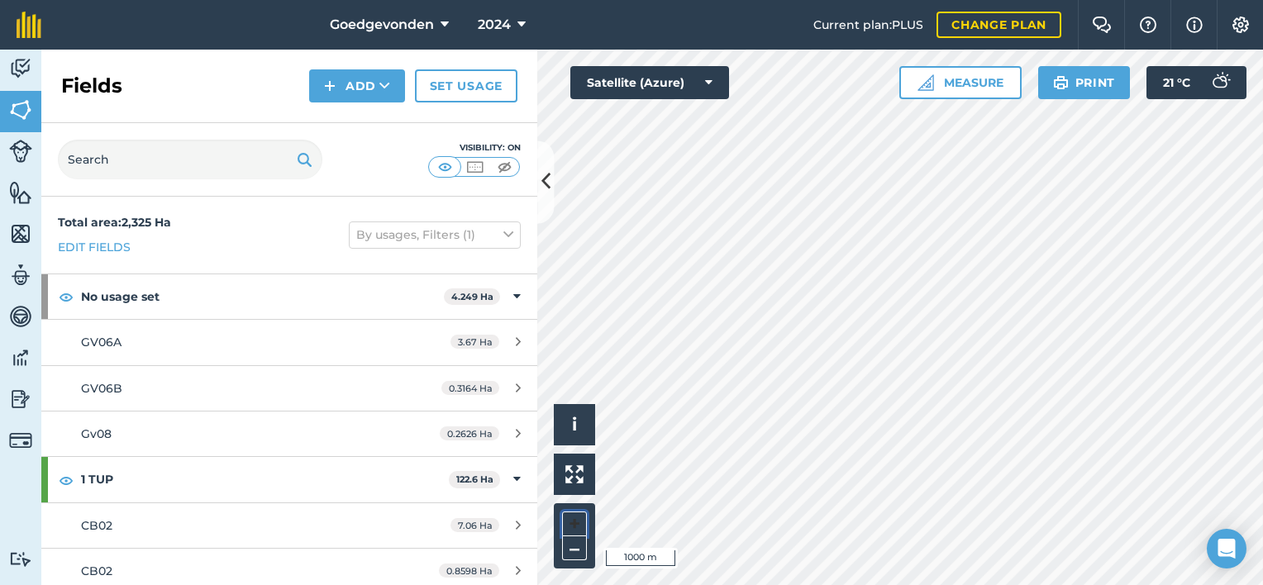  Describe the element at coordinates (289, 434) in the screenshot. I see `a: Gv080.2626 Ha` at that location.